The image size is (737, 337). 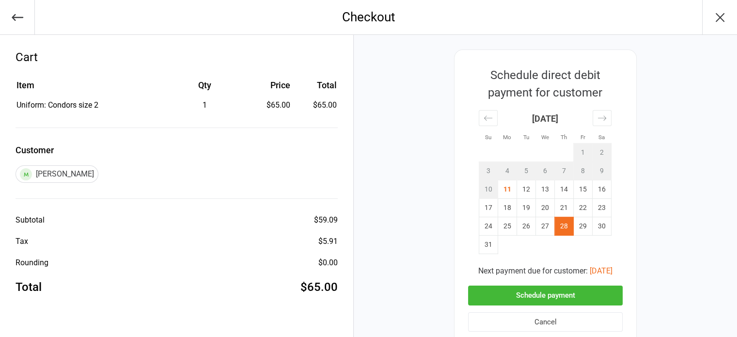 What do you see at coordinates (563, 137) in the screenshot?
I see `small: Th` at bounding box center [563, 137].